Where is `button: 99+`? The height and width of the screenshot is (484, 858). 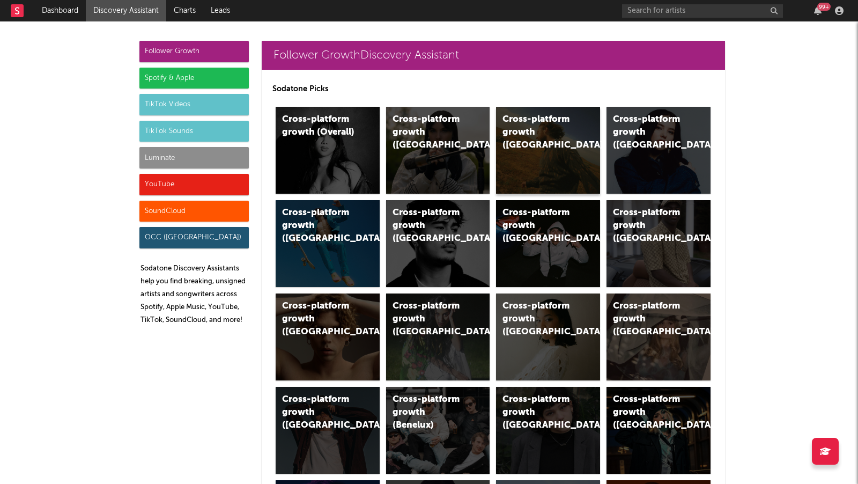 button: 99+ is located at coordinates (818, 11).